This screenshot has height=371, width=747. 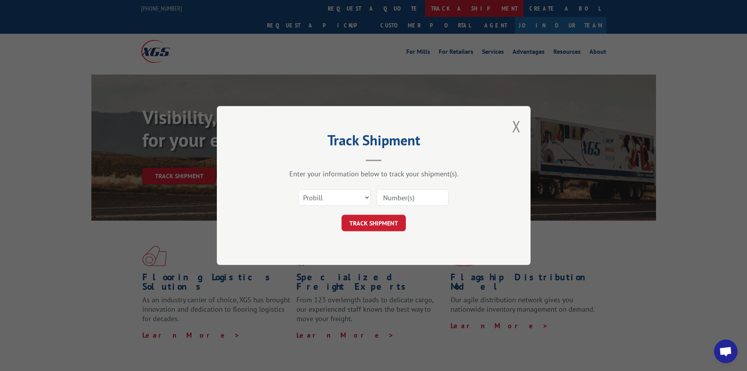 I want to click on button: TRACK SHIPMENT, so click(x=374, y=223).